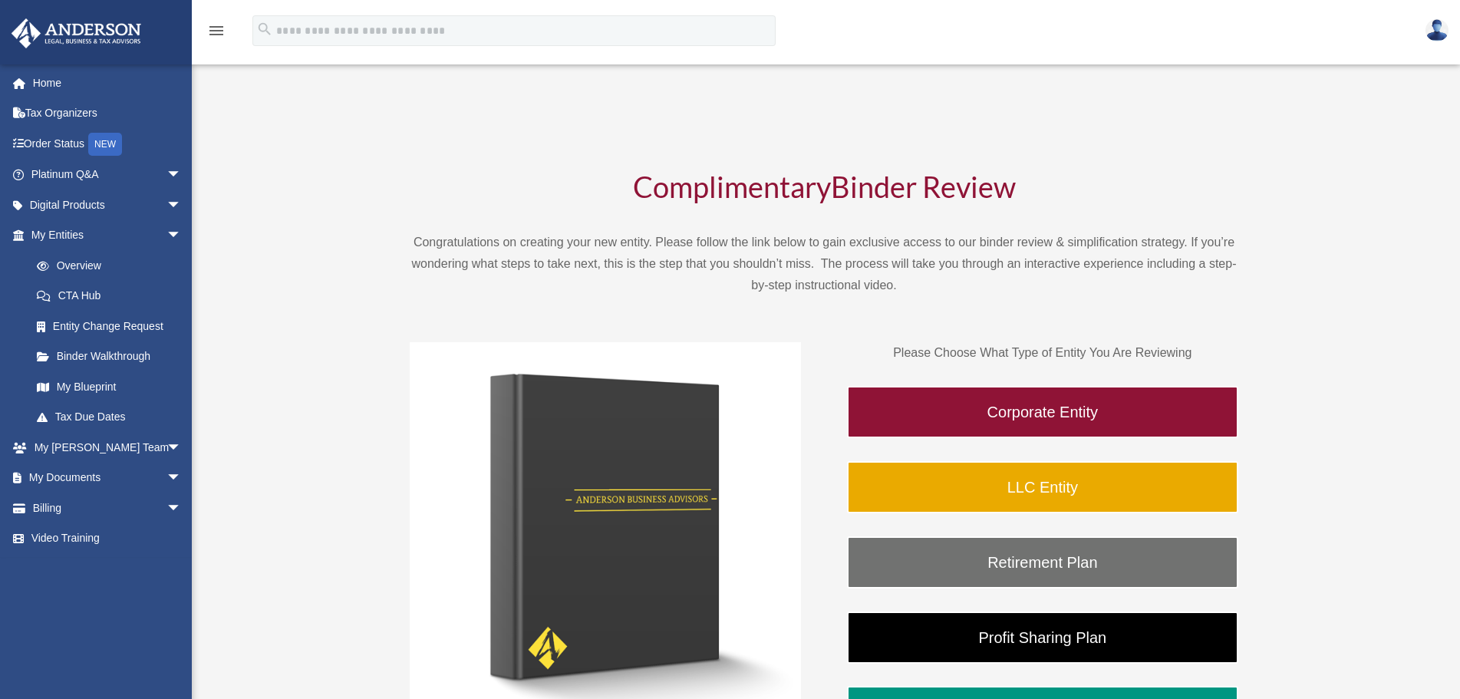 This screenshot has height=699, width=1460. I want to click on a: Overview, so click(113, 265).